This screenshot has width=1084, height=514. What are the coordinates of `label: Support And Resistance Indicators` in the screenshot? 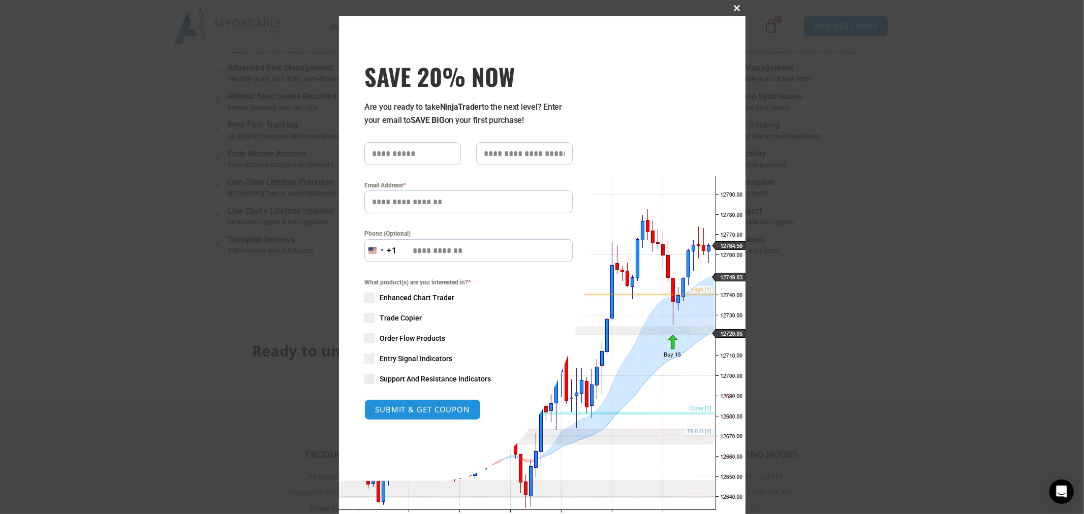 It's located at (469, 379).